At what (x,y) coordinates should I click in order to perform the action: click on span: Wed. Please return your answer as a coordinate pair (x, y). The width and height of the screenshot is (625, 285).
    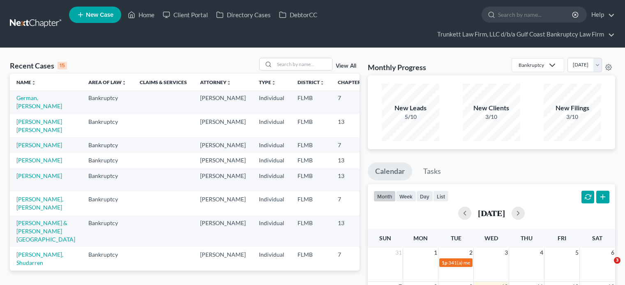
    Looking at the image, I should click on (491, 238).